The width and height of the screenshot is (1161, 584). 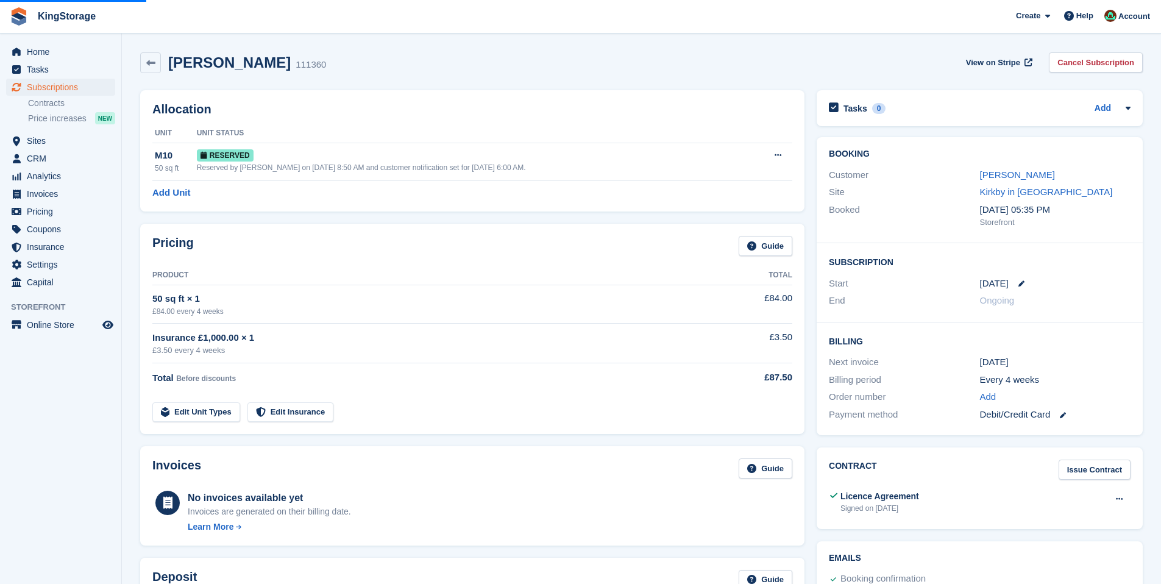 What do you see at coordinates (163, 377) in the screenshot?
I see `span: Total` at bounding box center [163, 377].